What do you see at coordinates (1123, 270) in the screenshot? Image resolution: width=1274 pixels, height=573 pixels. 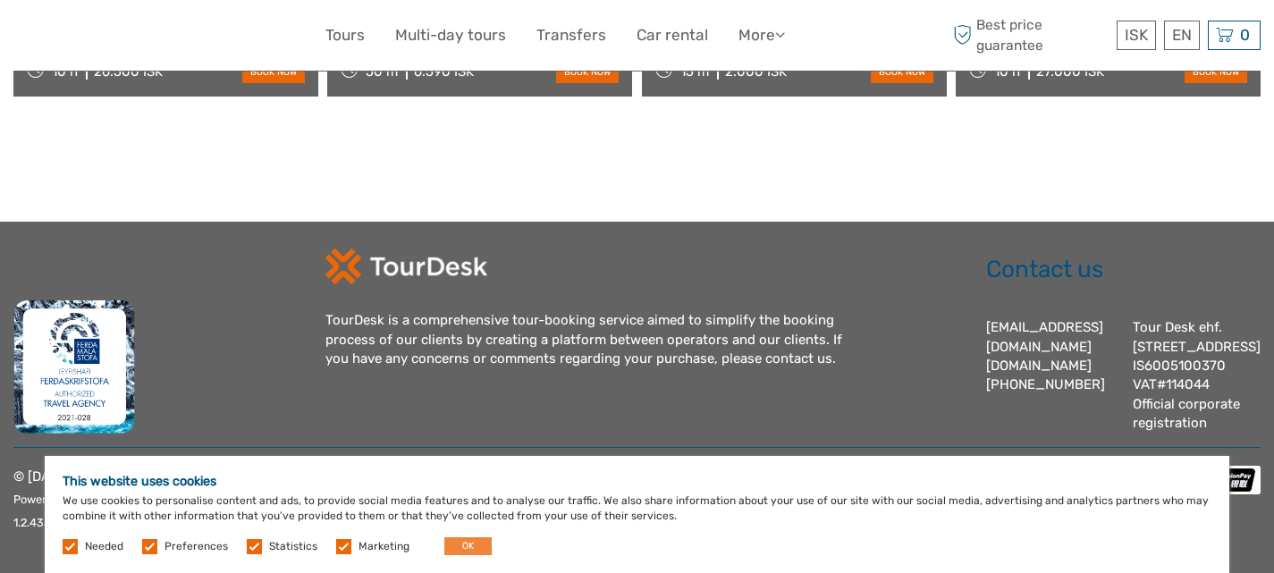 I see `h2: Contact us` at bounding box center [1123, 270].